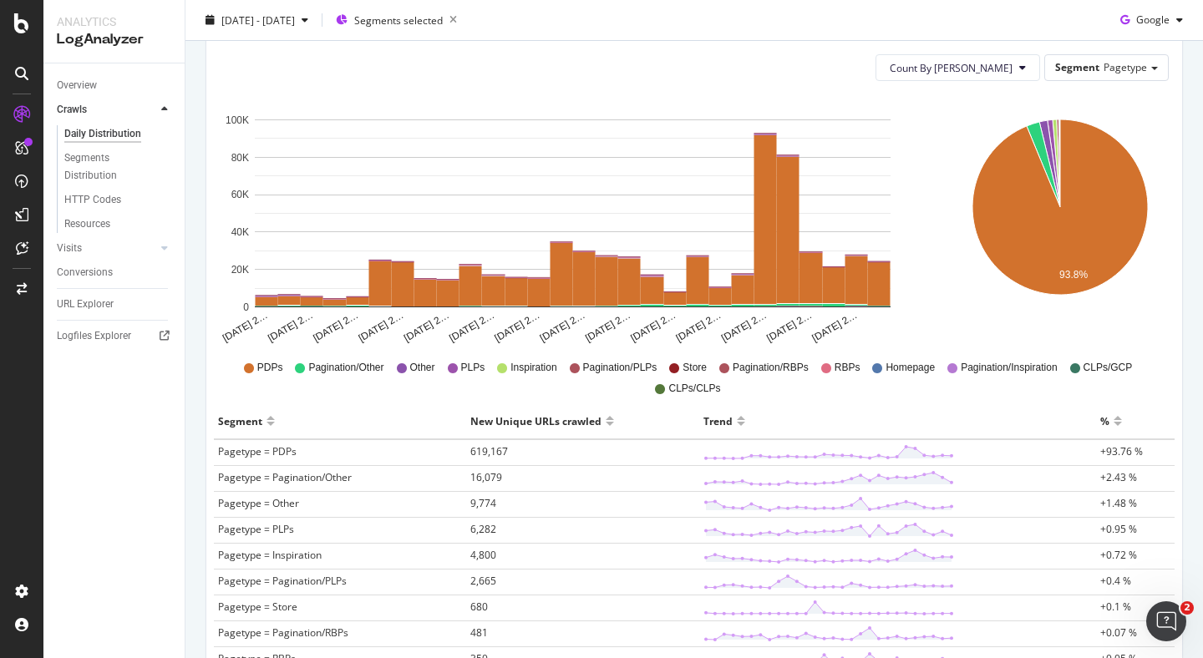 The height and width of the screenshot is (658, 1203). I want to click on a: Crawls, so click(106, 109).